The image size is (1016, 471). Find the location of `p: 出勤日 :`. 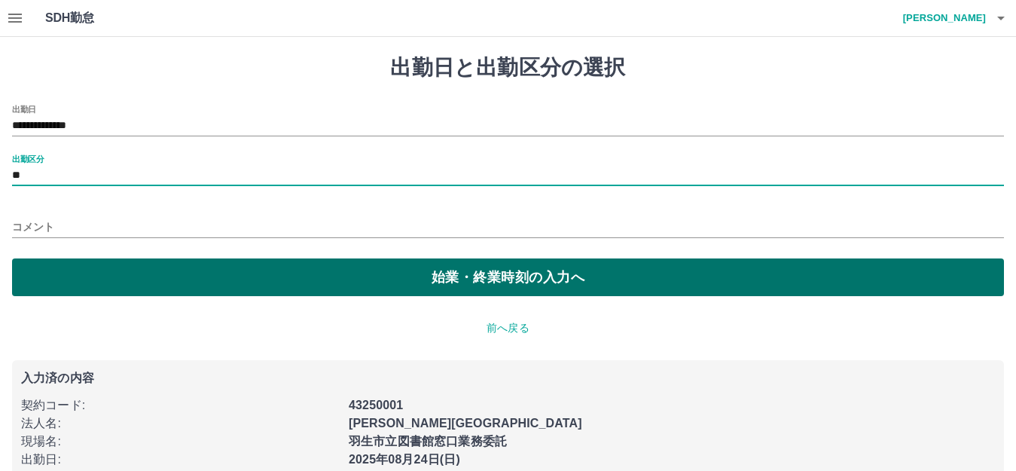

p: 出勤日 : is located at coordinates (180, 459).